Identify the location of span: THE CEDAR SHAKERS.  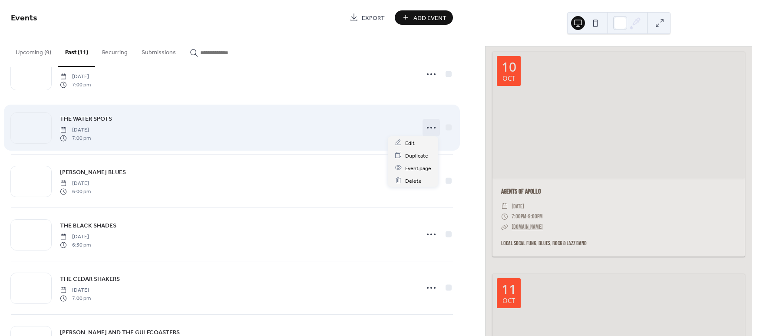
(90, 279).